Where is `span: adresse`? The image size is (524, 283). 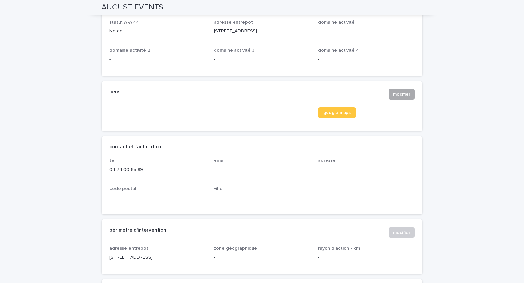 span: adresse is located at coordinates (327, 160).